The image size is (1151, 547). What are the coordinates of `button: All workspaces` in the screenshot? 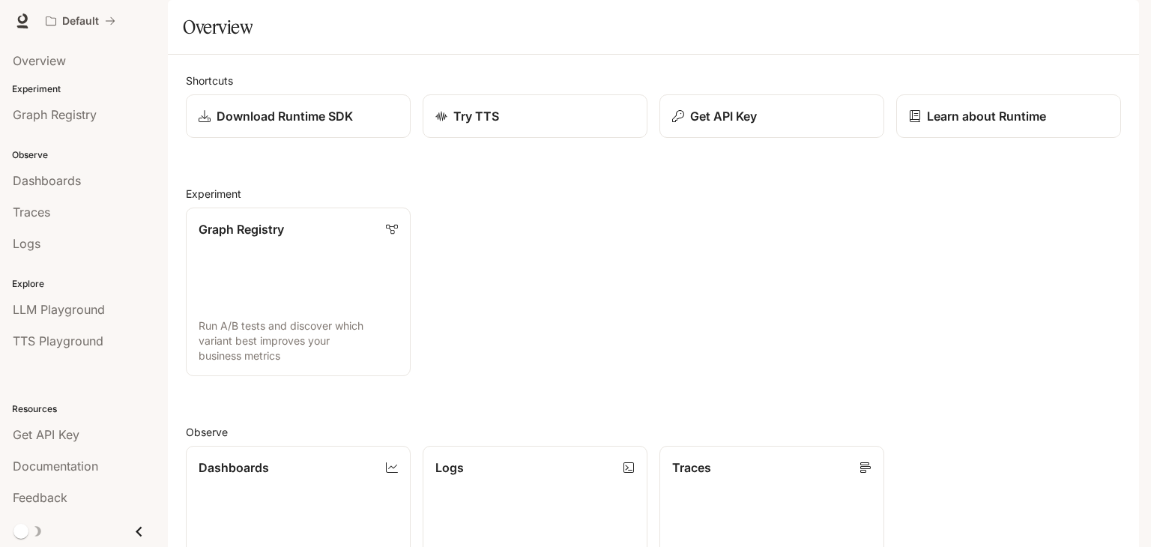 It's located at (80, 21).